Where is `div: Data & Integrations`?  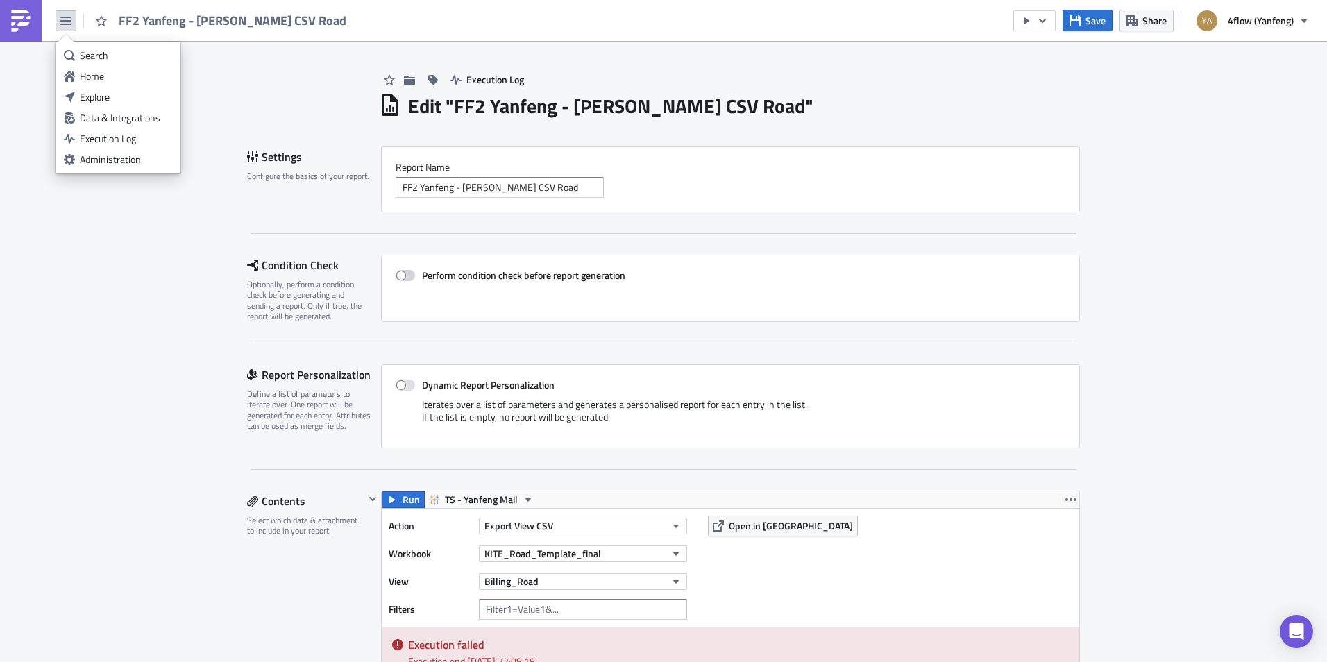
div: Data & Integrations is located at coordinates (126, 118).